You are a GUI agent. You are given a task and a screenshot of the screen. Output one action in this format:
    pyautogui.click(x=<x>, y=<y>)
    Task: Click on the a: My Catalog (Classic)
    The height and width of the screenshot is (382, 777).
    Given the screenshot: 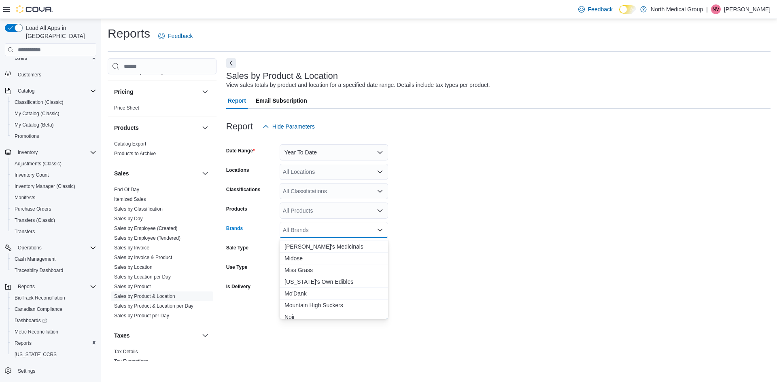 What is the action you would take?
    pyautogui.click(x=37, y=114)
    